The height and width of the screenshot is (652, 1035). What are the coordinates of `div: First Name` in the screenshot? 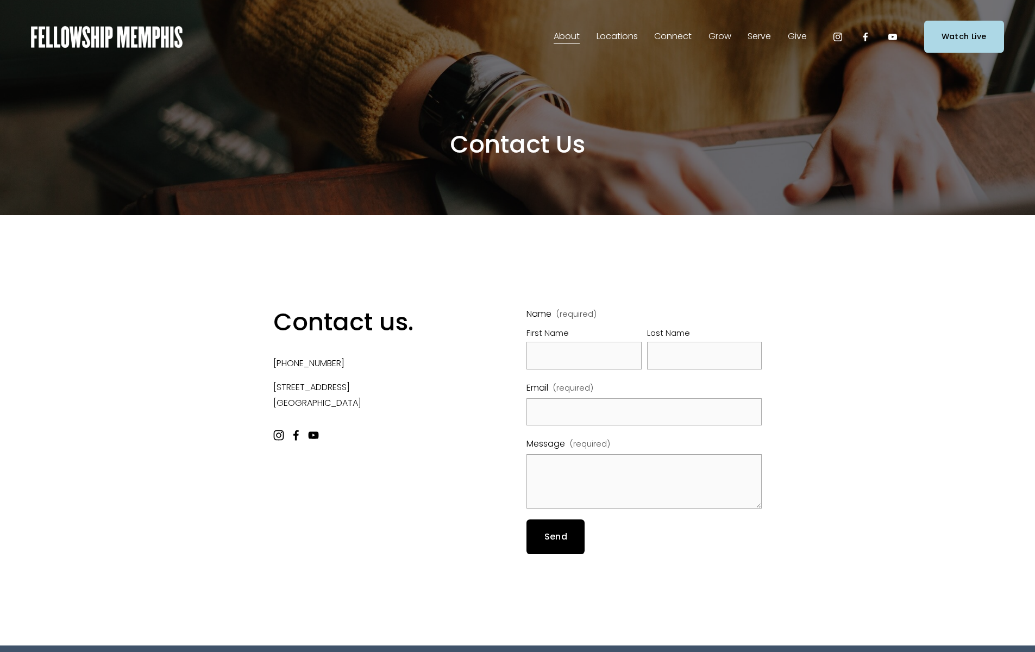 It's located at (584, 334).